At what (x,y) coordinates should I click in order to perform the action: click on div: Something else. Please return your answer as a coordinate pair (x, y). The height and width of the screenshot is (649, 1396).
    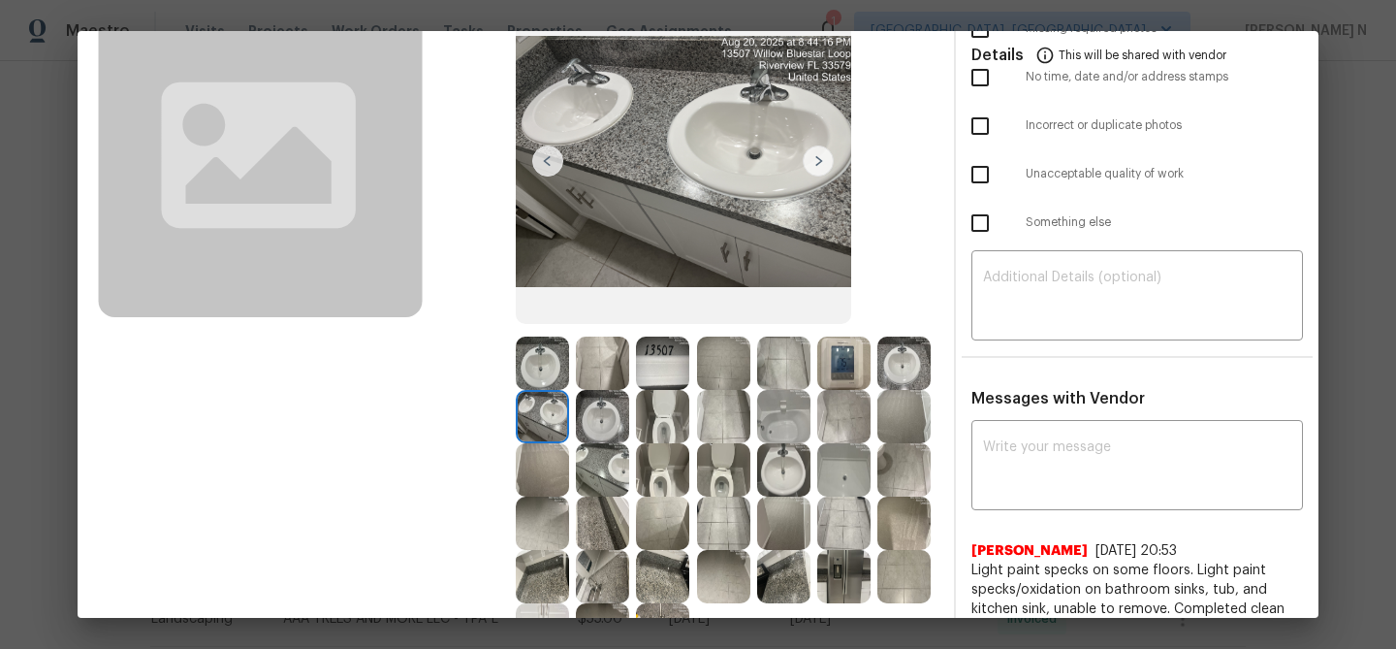
    Looking at the image, I should click on (1137, 223).